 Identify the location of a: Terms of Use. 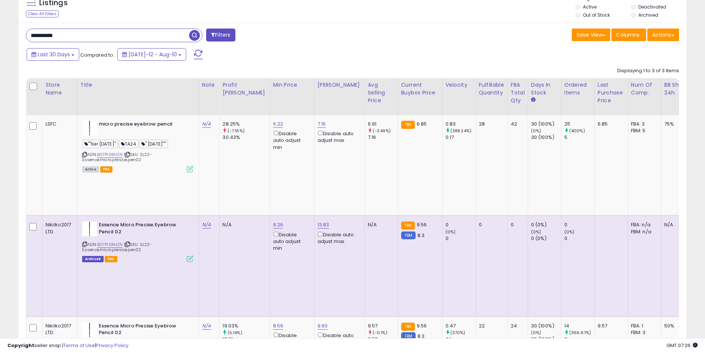
(79, 345).